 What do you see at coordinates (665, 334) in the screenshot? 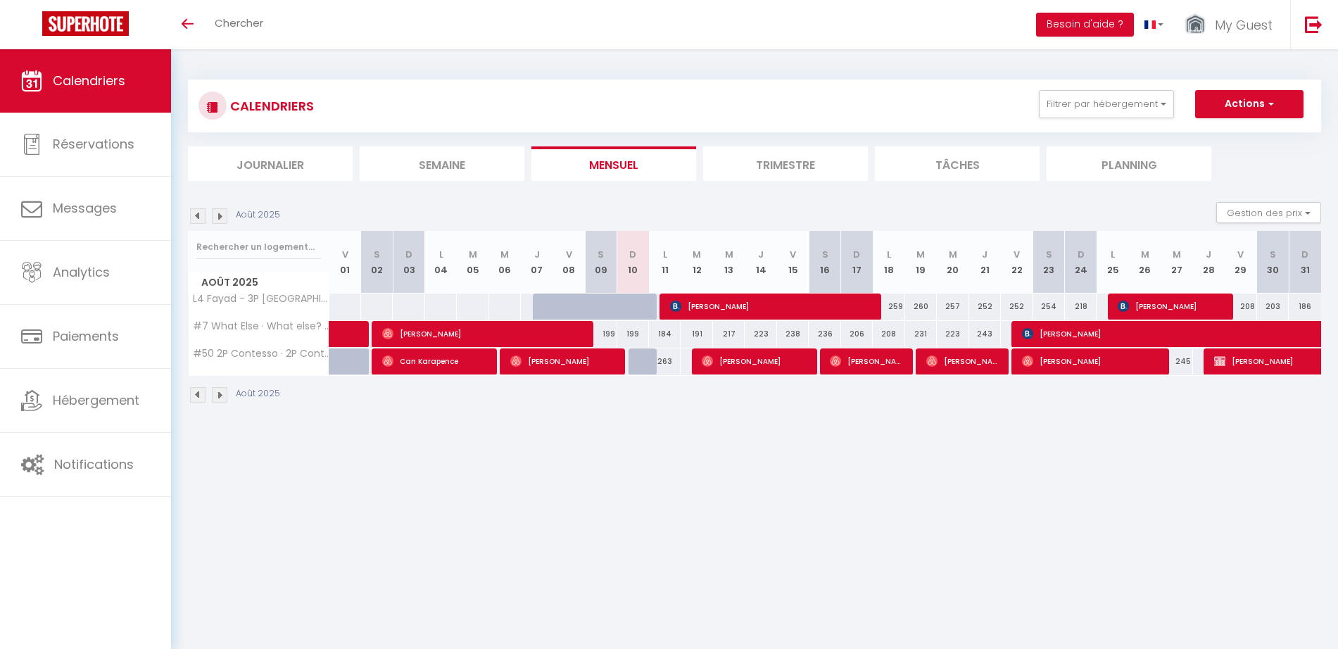
I see `div: 184` at bounding box center [665, 334].